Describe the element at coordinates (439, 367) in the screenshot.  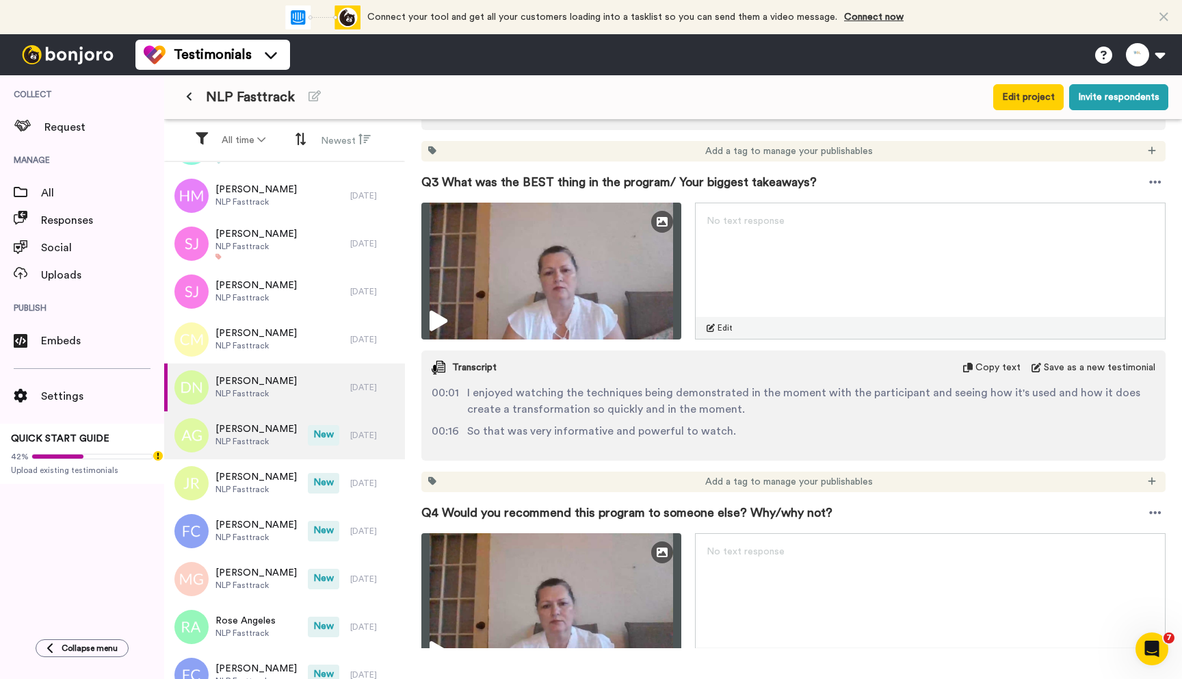
I see `img: transcript.svg` at that location.